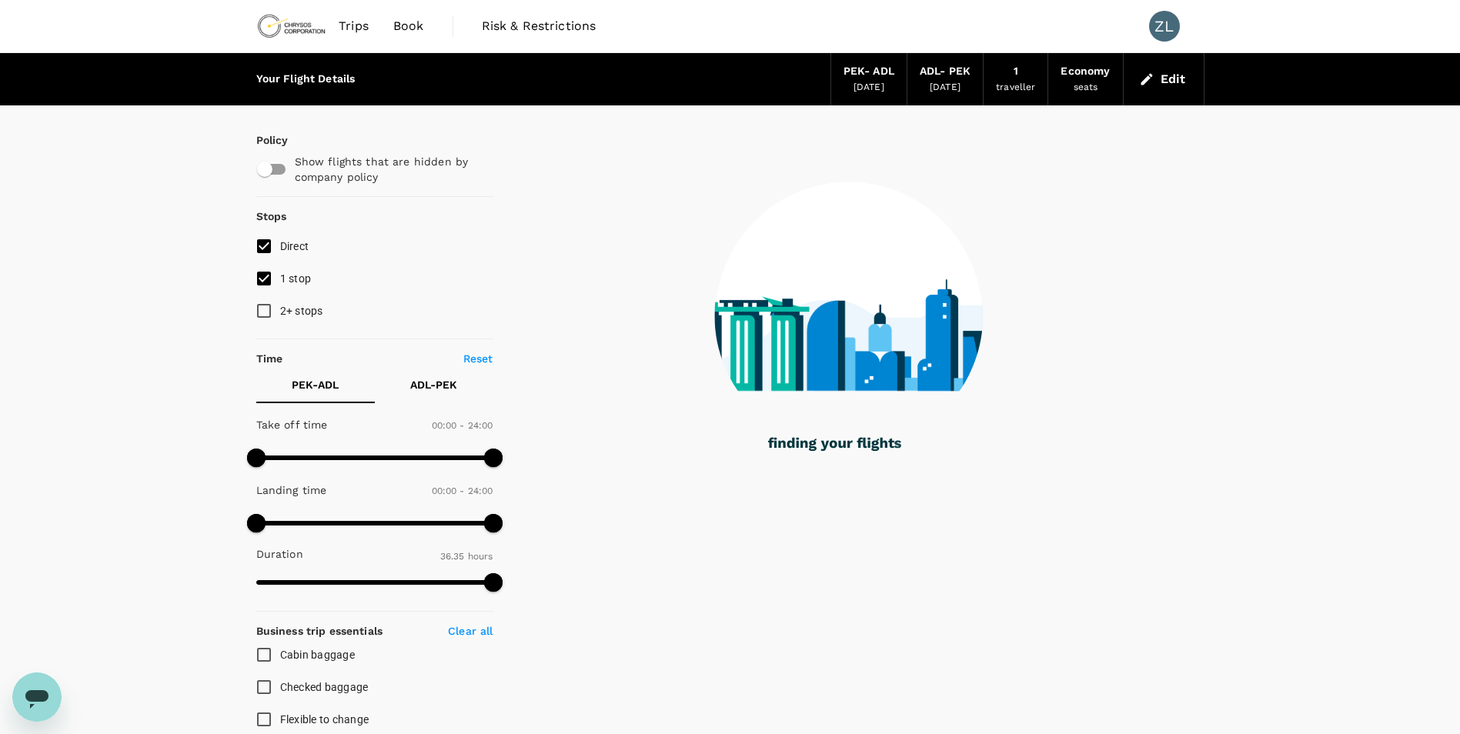  I want to click on p: Take off time, so click(292, 425).